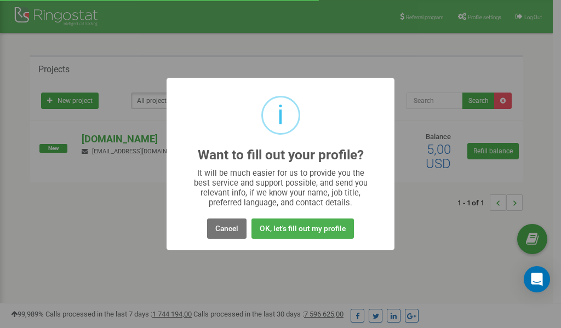 This screenshot has height=328, width=561. Describe the element at coordinates (227, 228) in the screenshot. I see `button: Cancel` at that location.